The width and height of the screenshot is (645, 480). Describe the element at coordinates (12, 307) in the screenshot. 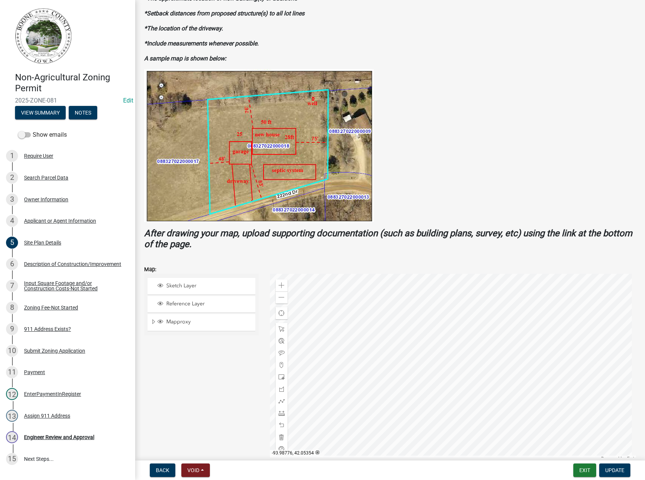

I see `div: 8` at that location.